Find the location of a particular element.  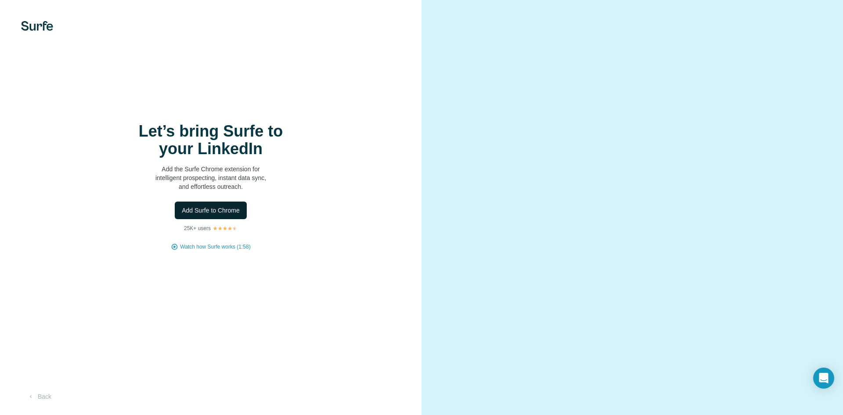

p: 25K+ users is located at coordinates (197, 228).